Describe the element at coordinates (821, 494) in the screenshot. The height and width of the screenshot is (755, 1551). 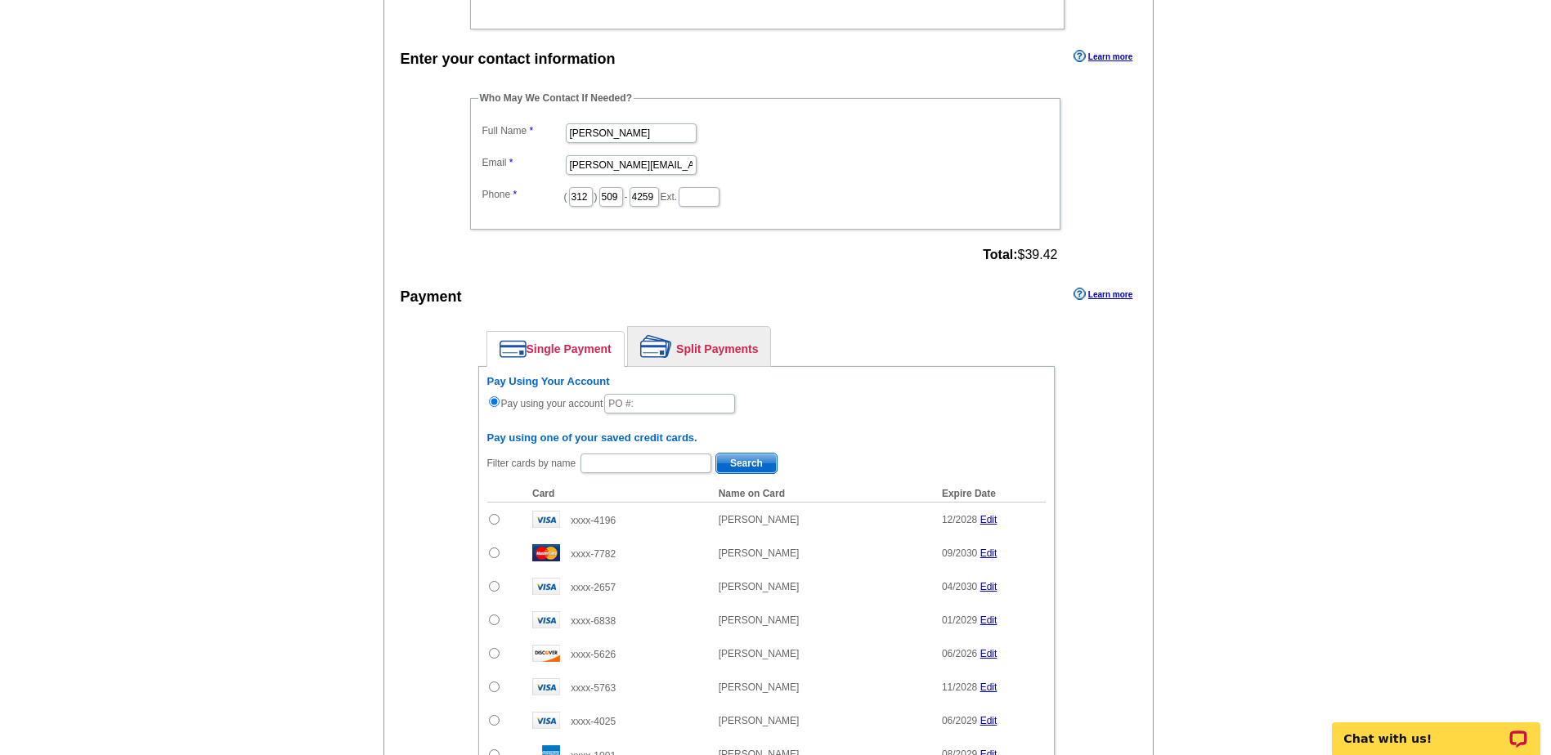
I see `th: Name on Card` at that location.